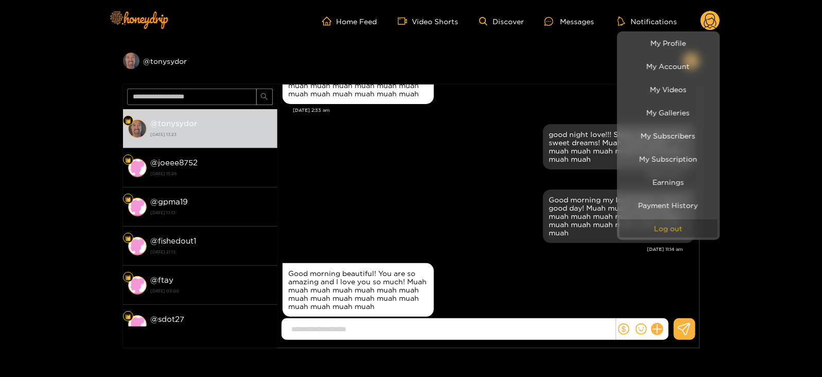 Image resolution: width=822 pixels, height=377 pixels. What do you see at coordinates (669, 205) in the screenshot?
I see `a: Payment History` at bounding box center [669, 205].